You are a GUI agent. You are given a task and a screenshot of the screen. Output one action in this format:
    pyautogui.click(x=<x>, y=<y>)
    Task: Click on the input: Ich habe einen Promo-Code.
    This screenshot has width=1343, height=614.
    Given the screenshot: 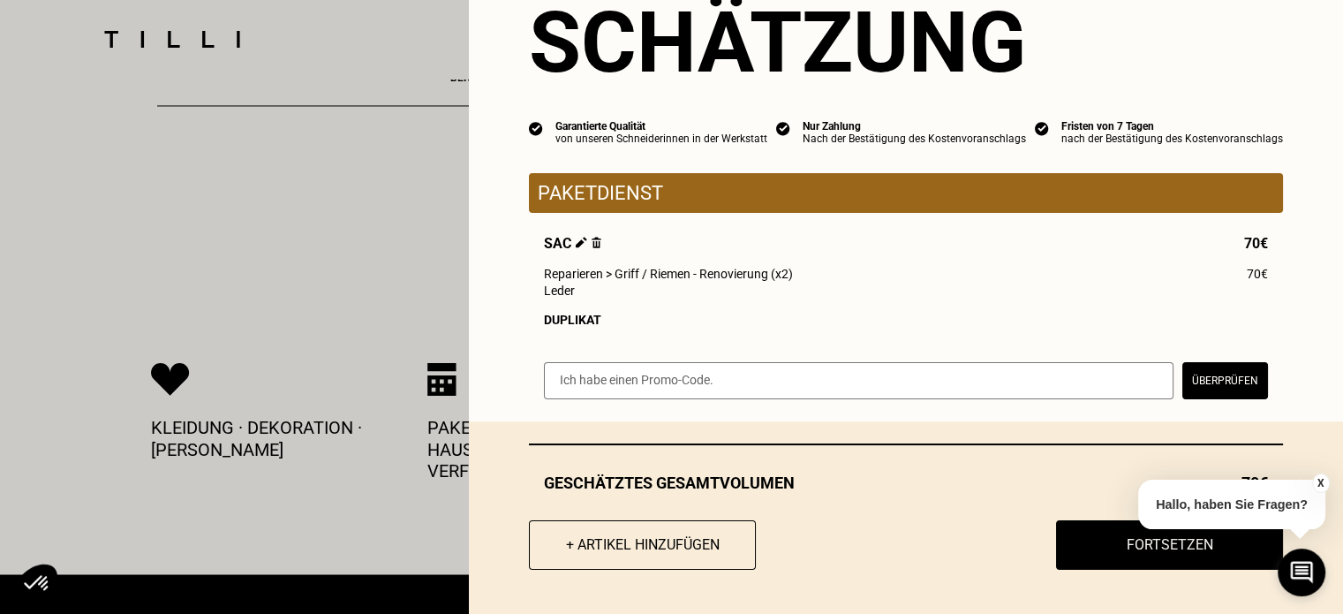 What is the action you would take?
    pyautogui.click(x=858, y=381)
    